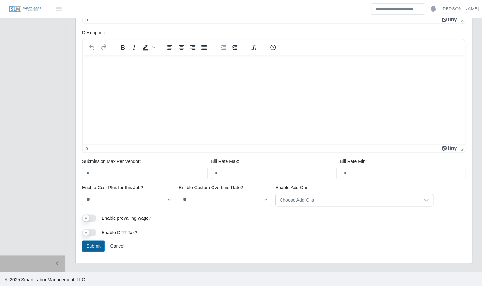 This screenshot has width=482, height=286. I want to click on label: Enable Custom Overtime Rate?, so click(211, 187).